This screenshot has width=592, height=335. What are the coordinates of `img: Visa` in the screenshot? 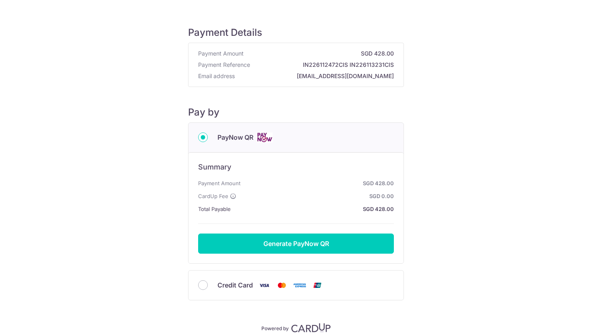 It's located at (264, 285).